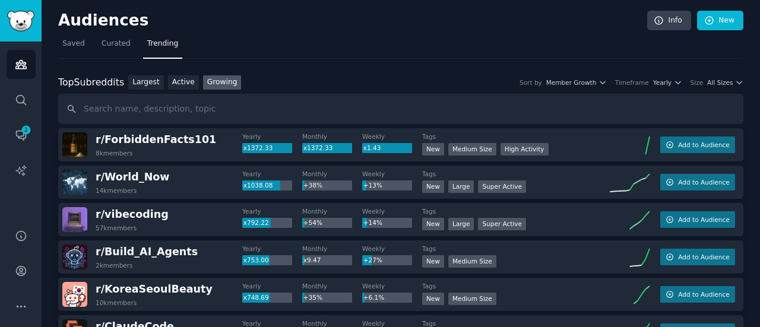 The width and height of the screenshot is (760, 327). I want to click on span: +6.1%, so click(373, 297).